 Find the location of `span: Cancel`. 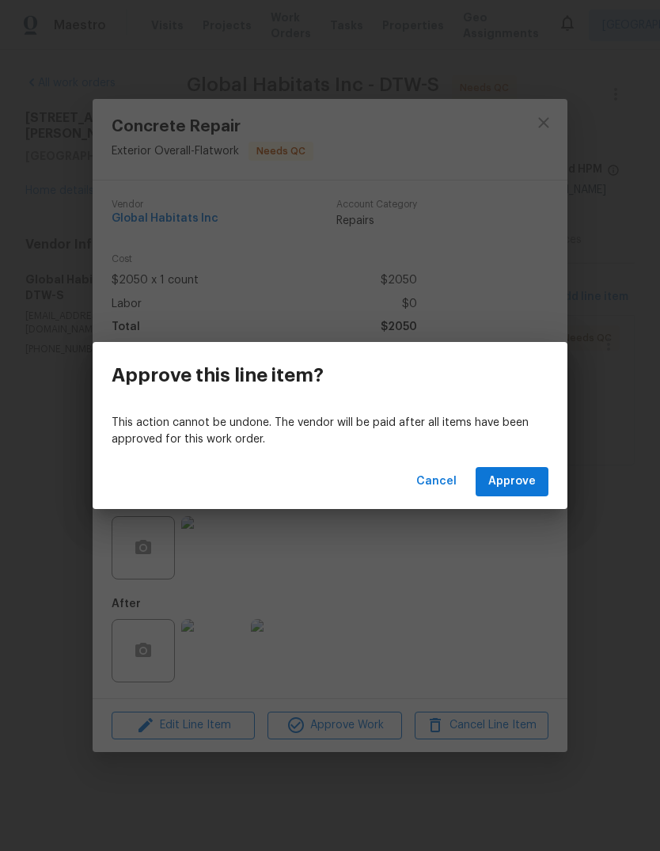

span: Cancel is located at coordinates (436, 481).